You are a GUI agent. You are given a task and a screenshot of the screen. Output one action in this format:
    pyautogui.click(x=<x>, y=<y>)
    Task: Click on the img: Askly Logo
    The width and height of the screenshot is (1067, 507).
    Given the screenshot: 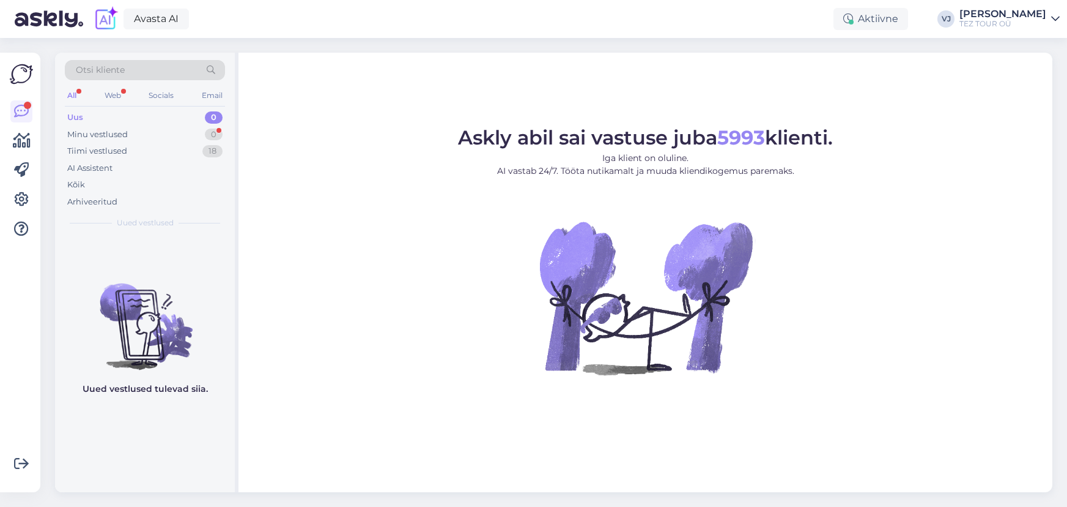 What is the action you would take?
    pyautogui.click(x=21, y=74)
    